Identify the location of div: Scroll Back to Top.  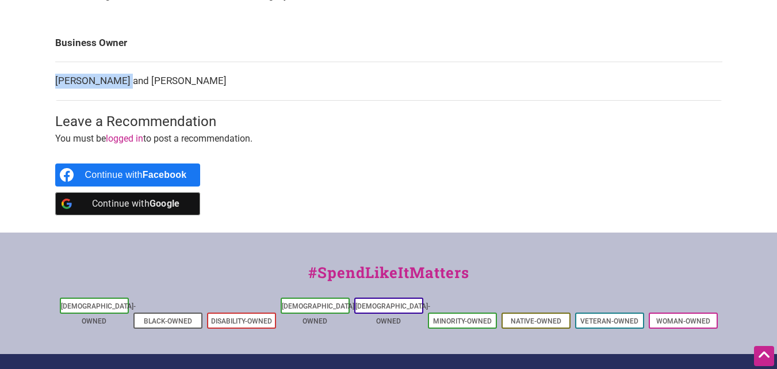
(764, 355).